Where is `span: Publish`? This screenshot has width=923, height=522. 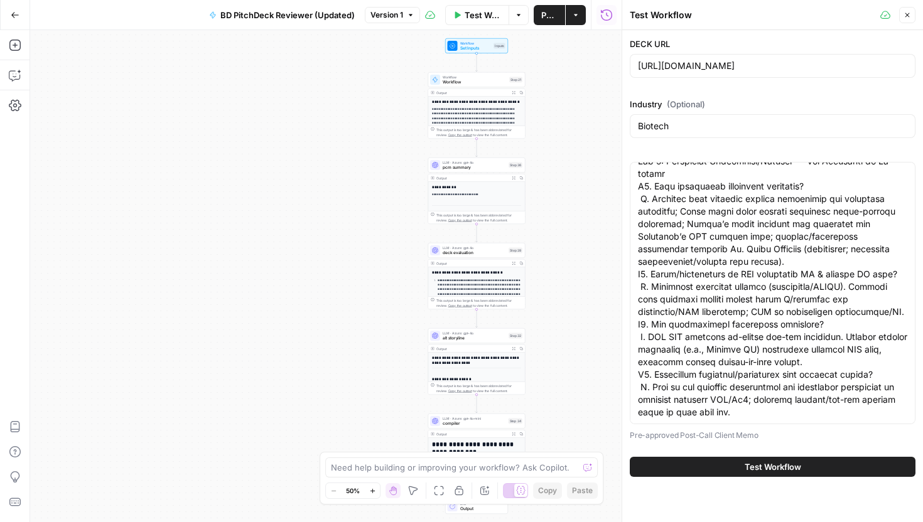
span: Publish is located at coordinates (549, 15).